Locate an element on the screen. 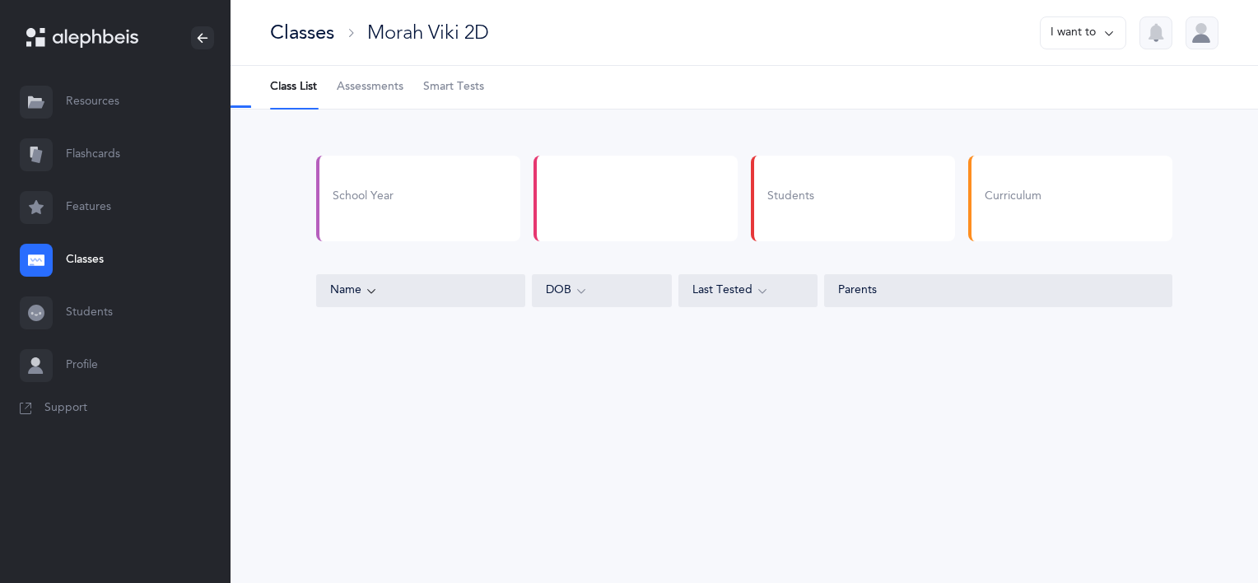 The image size is (1258, 583). div: Students is located at coordinates (790, 197).